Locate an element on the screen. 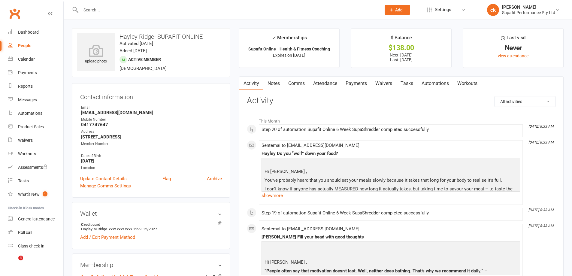 Image resolution: width=572 pixels, height=276 pixels. div: Tasks is located at coordinates (23, 181).